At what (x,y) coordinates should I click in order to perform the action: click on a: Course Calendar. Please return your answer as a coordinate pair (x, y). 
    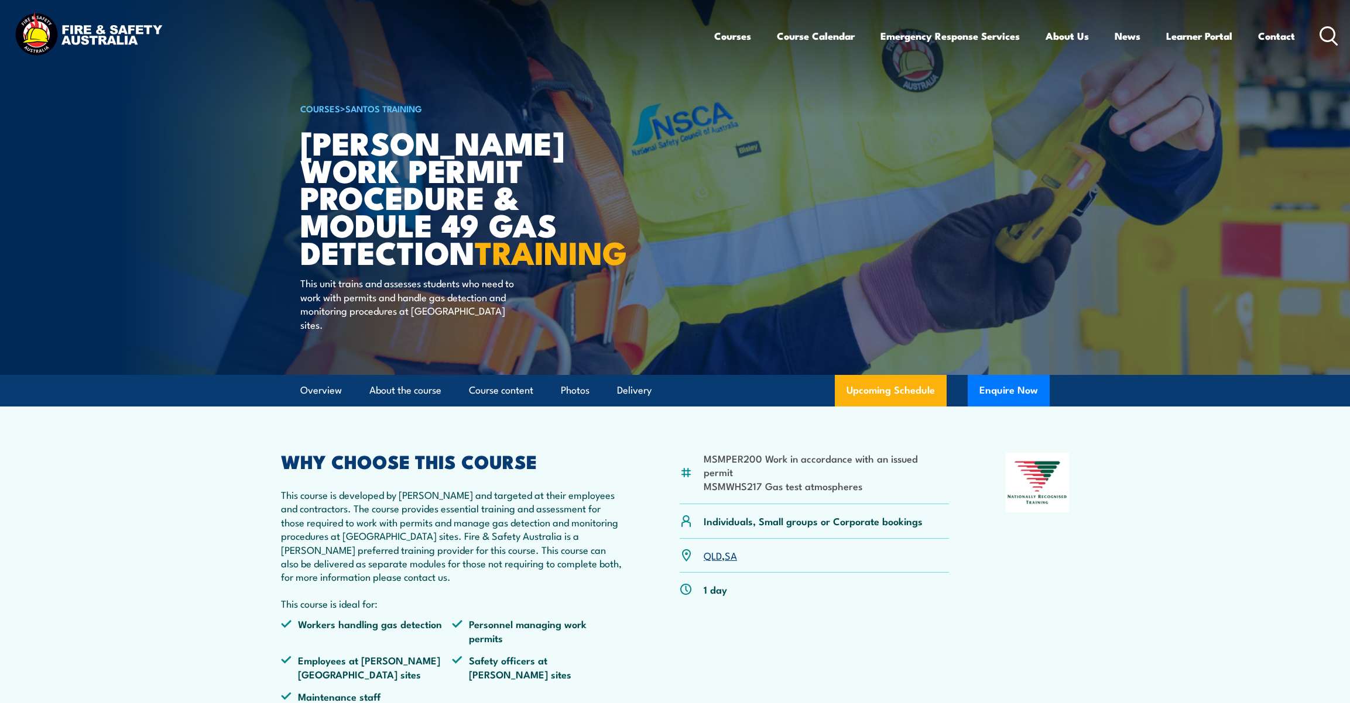
    Looking at the image, I should click on (815, 36).